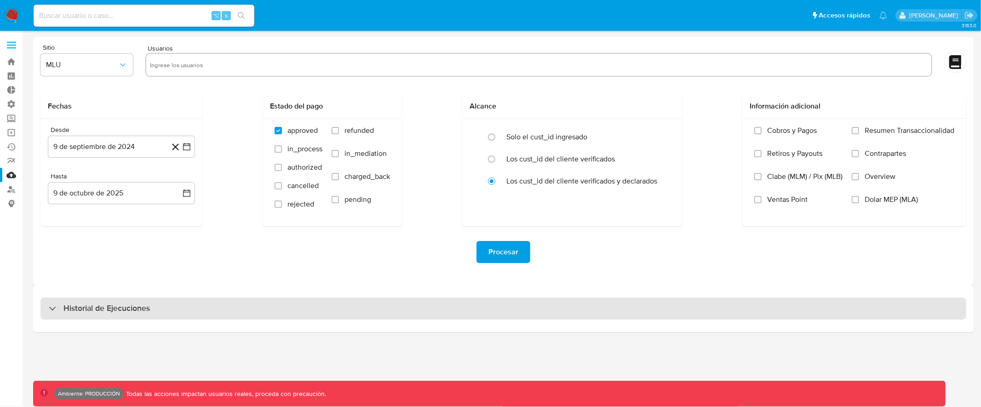  Describe the element at coordinates (935, 15) in the screenshot. I see `p: diego.assum@mercadolibre.com` at that location.